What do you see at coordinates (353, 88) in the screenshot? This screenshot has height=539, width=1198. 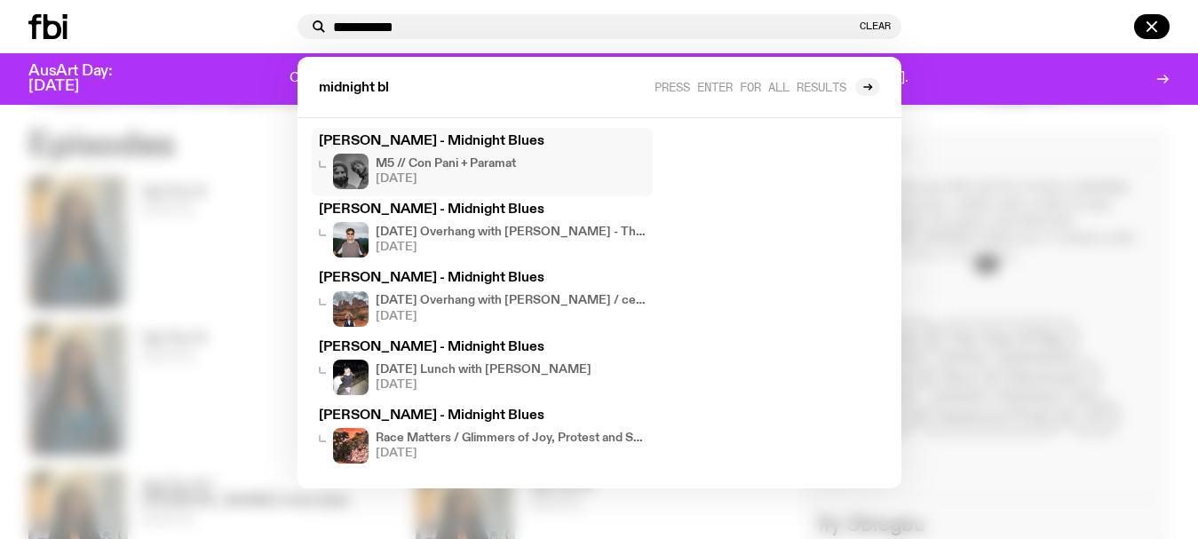 I see `span: midnight bl` at bounding box center [353, 88].